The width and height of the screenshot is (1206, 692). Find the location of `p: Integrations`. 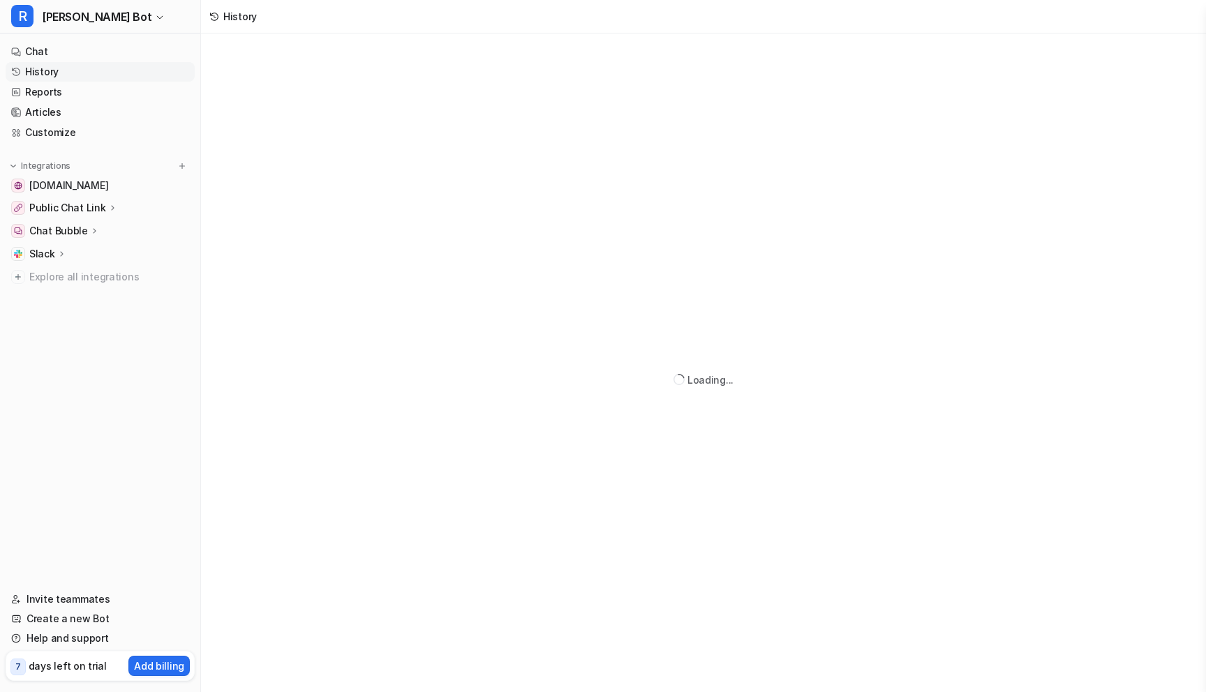

p: Integrations is located at coordinates (45, 166).